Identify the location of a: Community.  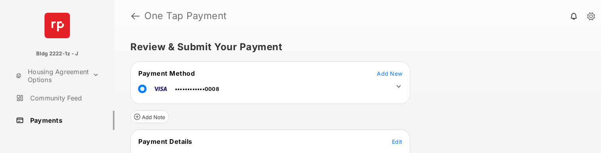
(51, 142).